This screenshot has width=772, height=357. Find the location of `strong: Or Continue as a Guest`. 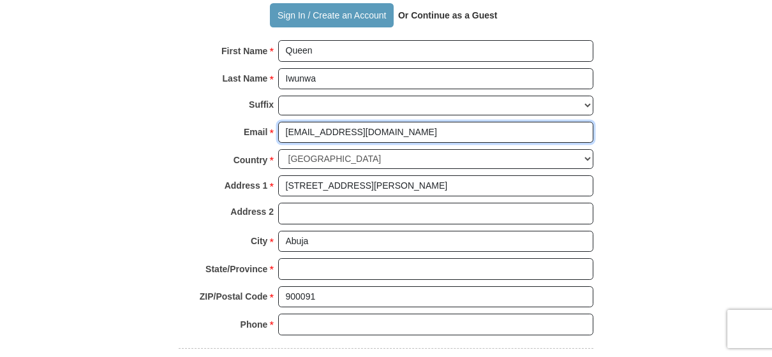

strong: Or Continue as a Guest is located at coordinates (448, 15).